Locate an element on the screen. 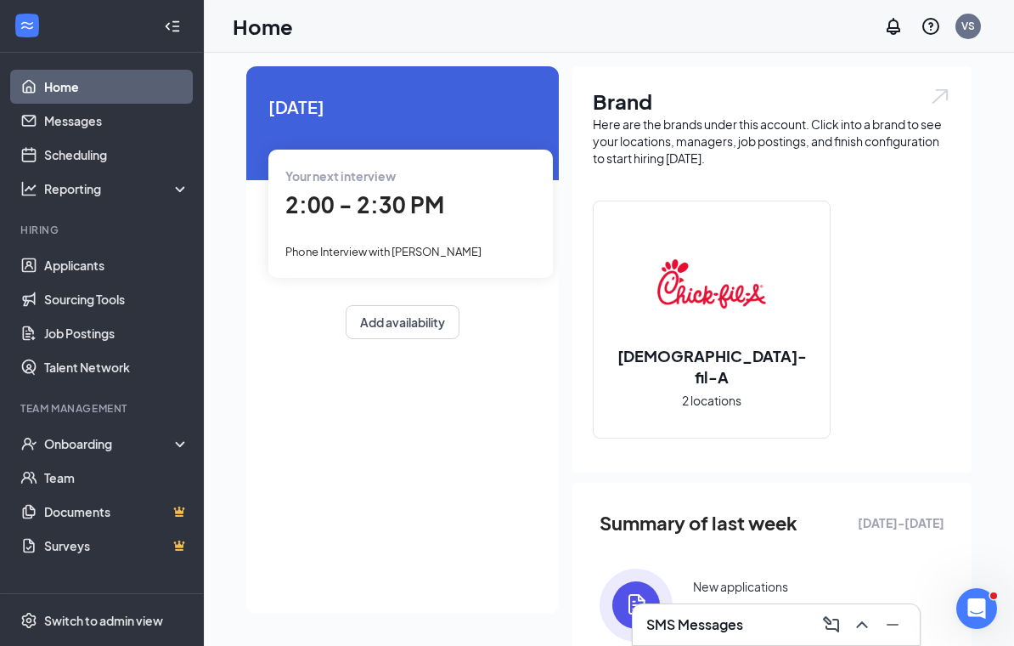  div: Onboarding is located at coordinates (110, 443).